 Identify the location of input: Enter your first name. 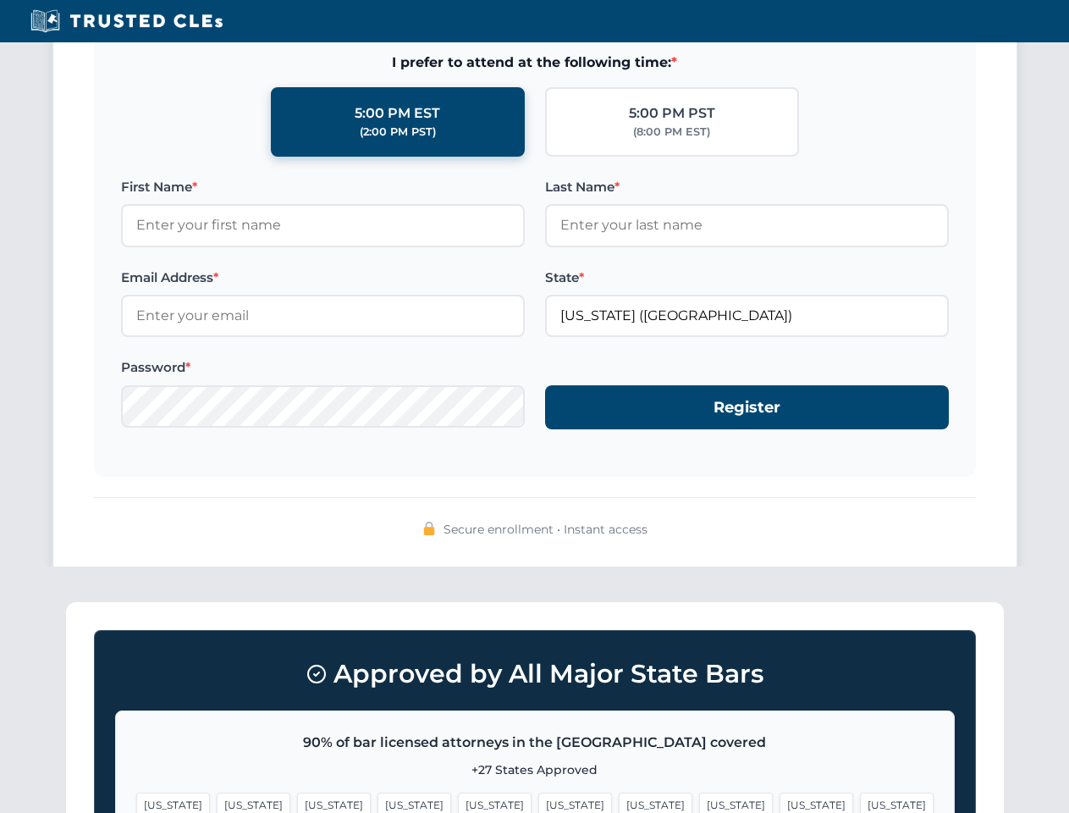
(323, 225).